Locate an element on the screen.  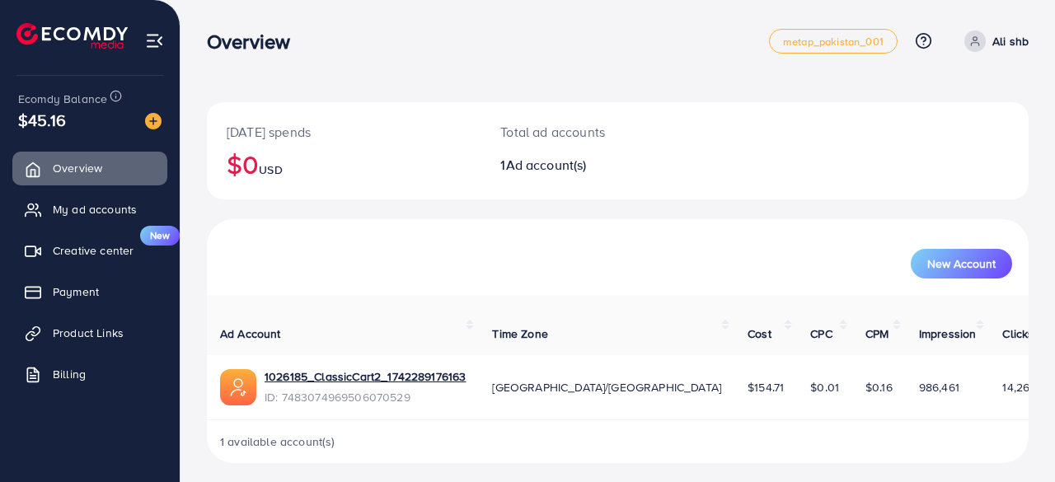
span: USD is located at coordinates (270, 170).